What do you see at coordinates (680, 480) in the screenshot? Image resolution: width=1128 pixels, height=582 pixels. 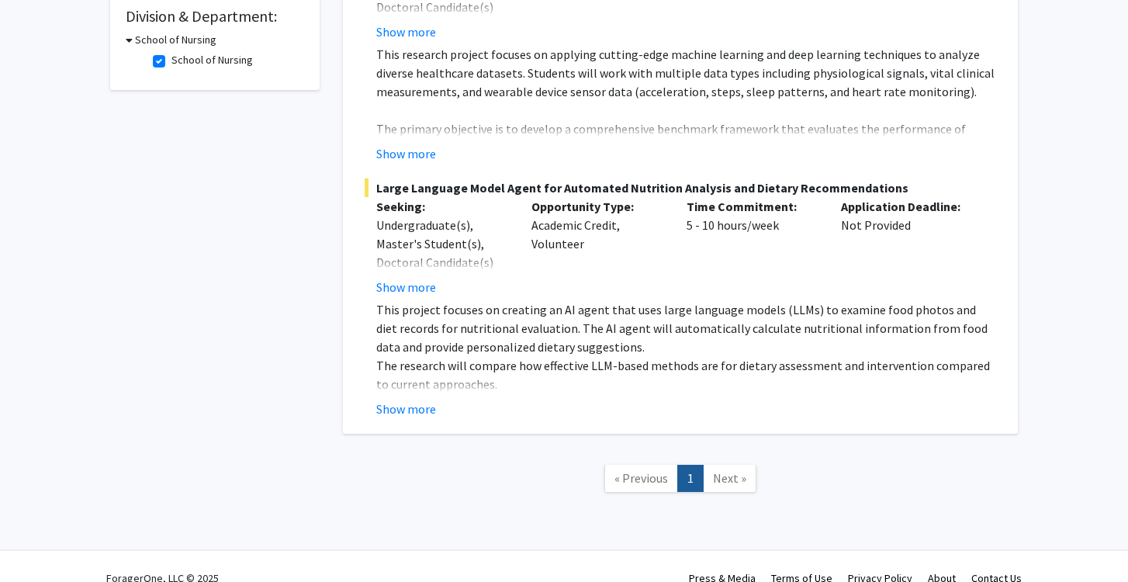 I see `nav: Page navigation` at bounding box center [680, 480].